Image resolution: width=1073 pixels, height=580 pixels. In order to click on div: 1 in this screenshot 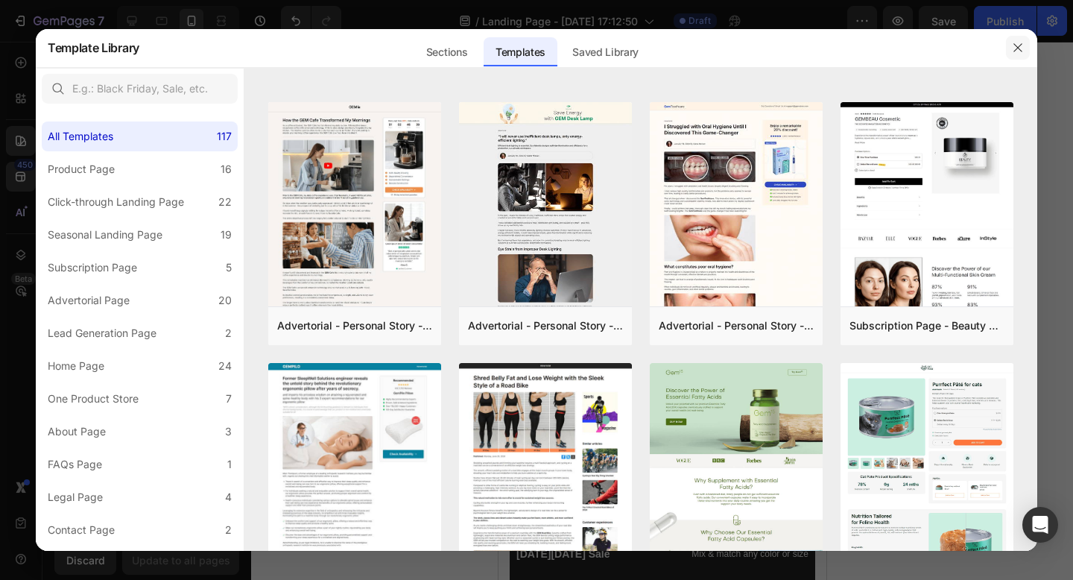, I will do `click(229, 464)`.